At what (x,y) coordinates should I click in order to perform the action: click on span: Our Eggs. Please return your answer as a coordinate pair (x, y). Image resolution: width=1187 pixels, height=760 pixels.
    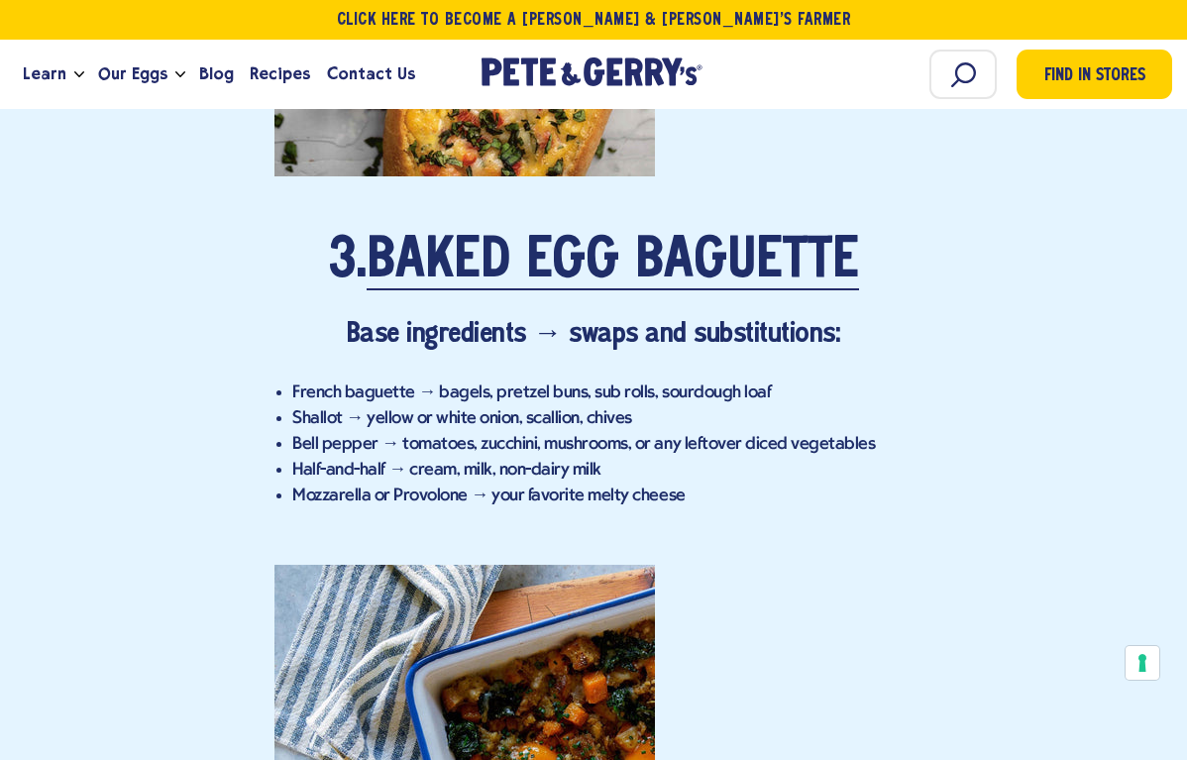
    Looking at the image, I should click on (133, 73).